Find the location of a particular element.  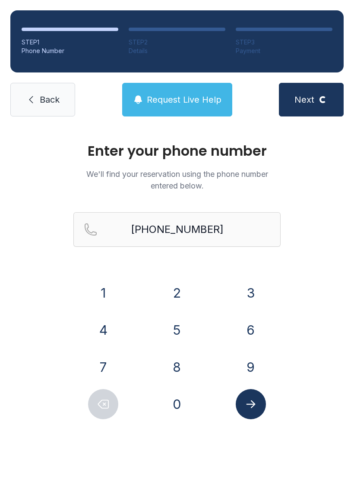

input: Reservation phone number is located at coordinates (177, 230).